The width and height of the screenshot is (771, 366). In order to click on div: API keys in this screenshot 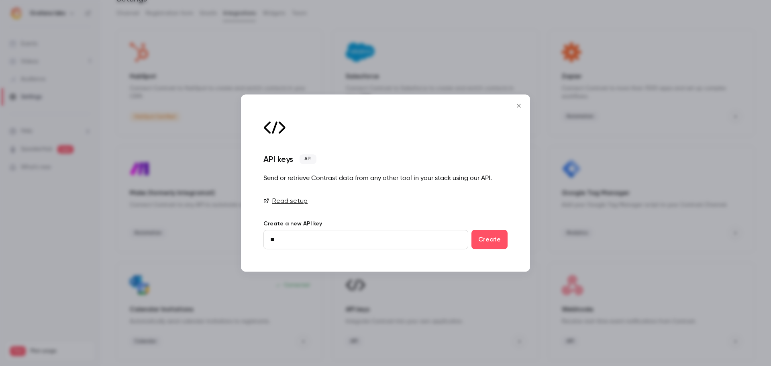, I will do `click(278, 159)`.